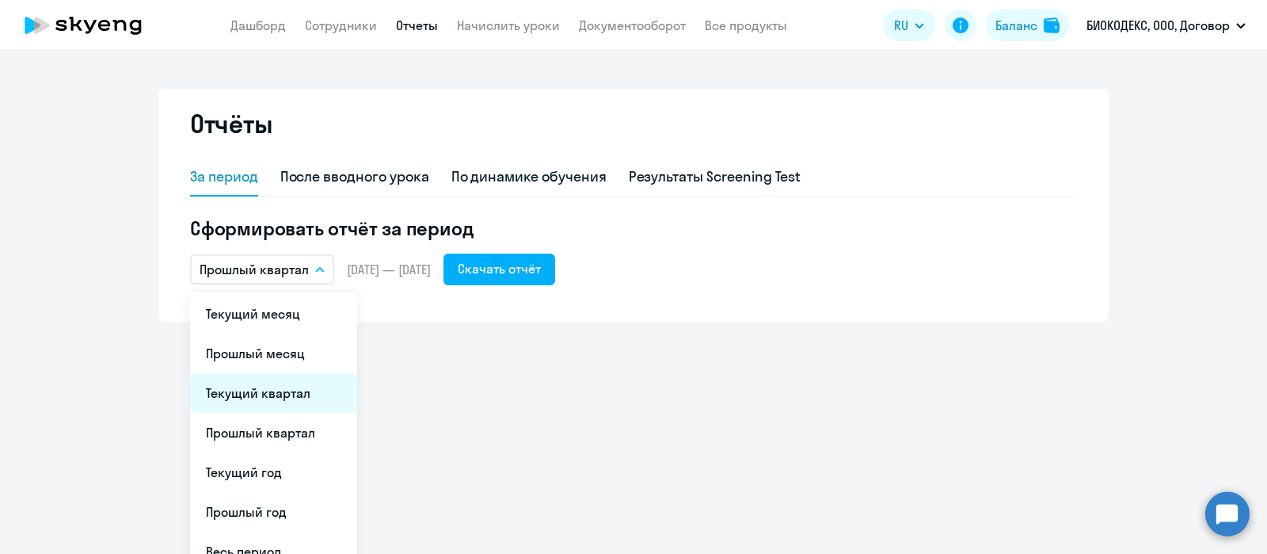  Describe the element at coordinates (499, 268) in the screenshot. I see `div: Скачать отчёт` at that location.